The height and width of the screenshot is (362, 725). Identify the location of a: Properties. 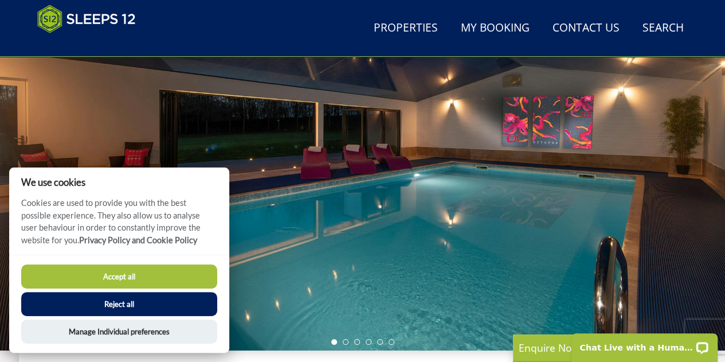
(406, 28).